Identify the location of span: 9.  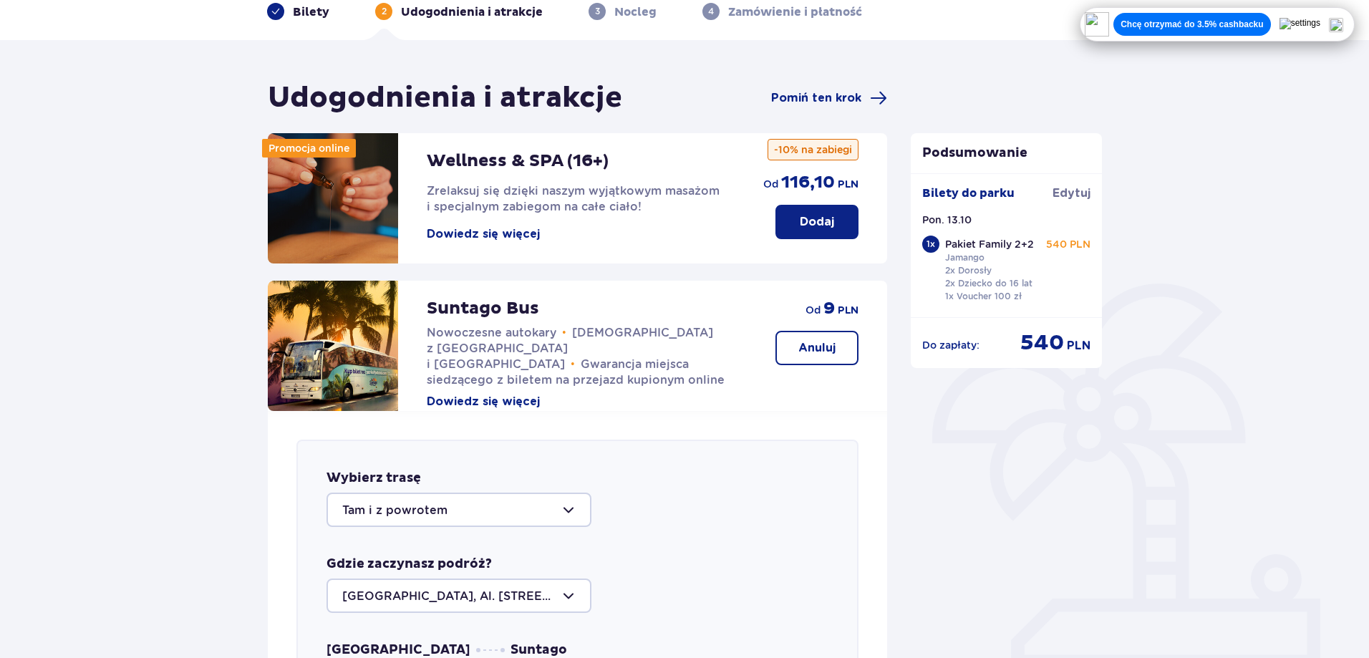
(829, 309).